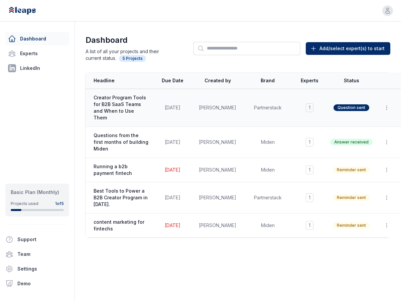  I want to click on th: Status, so click(351, 80).